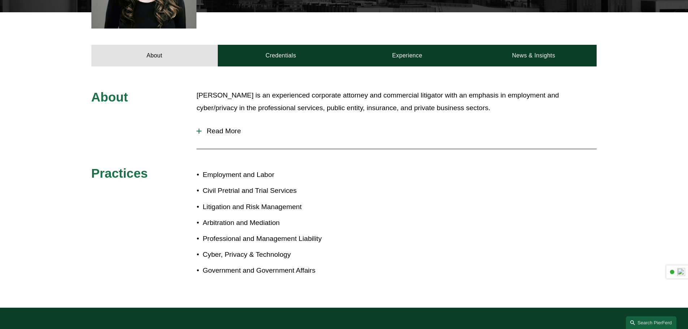 The width and height of the screenshot is (688, 329). What do you see at coordinates (110, 97) in the screenshot?
I see `span: About` at bounding box center [110, 97].